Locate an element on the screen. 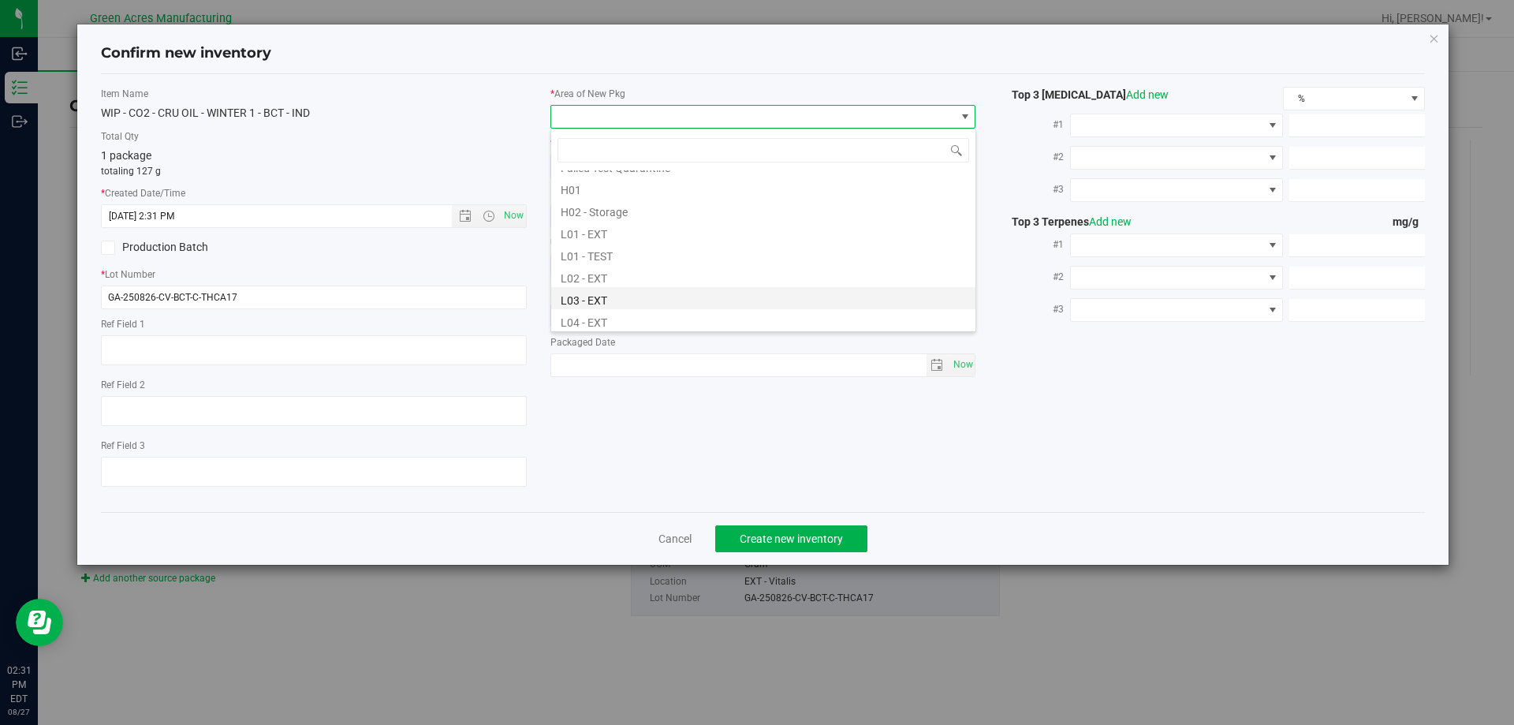 This screenshot has height=725, width=1514. label: Ref Field 1 is located at coordinates (314, 324).